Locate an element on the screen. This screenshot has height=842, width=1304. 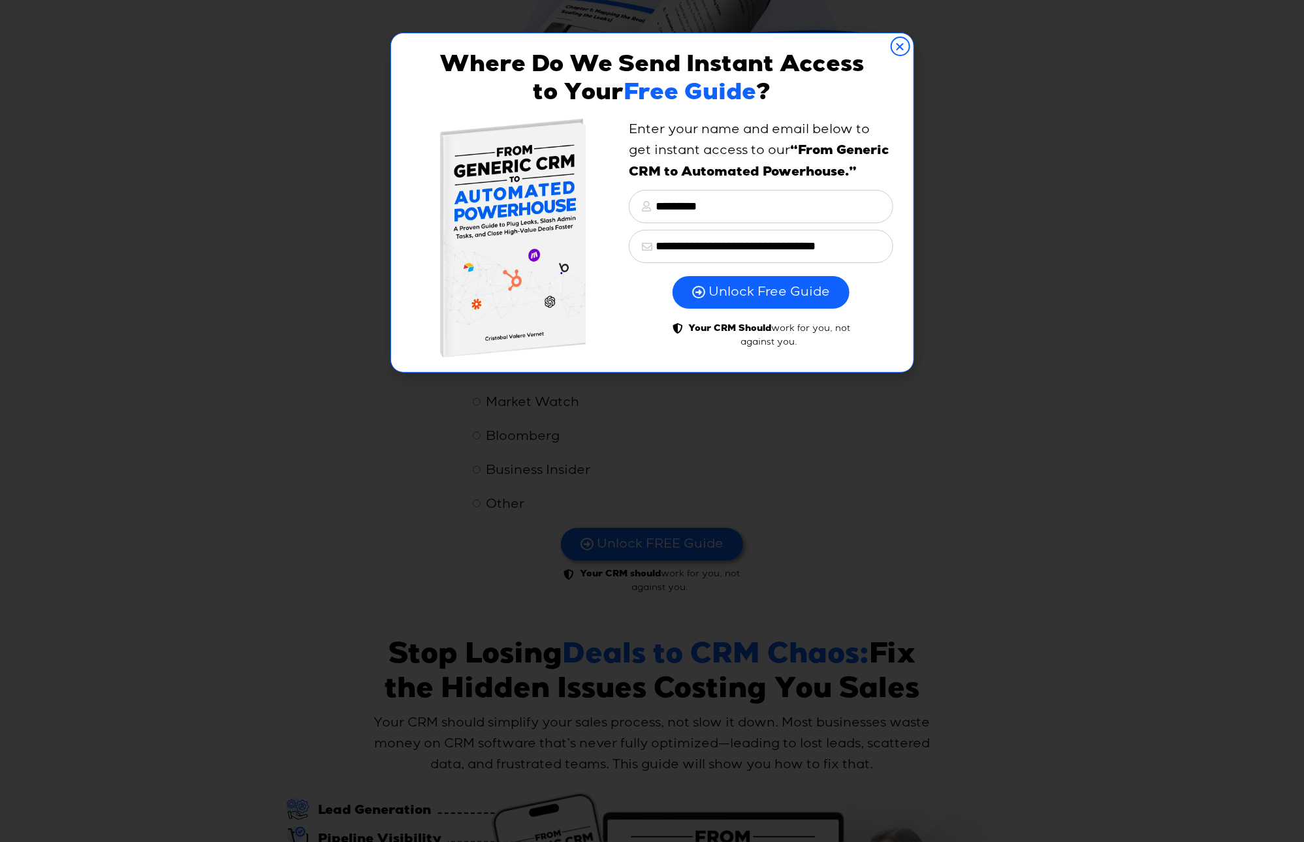
b: Your CRM Should is located at coordinates (729, 329).